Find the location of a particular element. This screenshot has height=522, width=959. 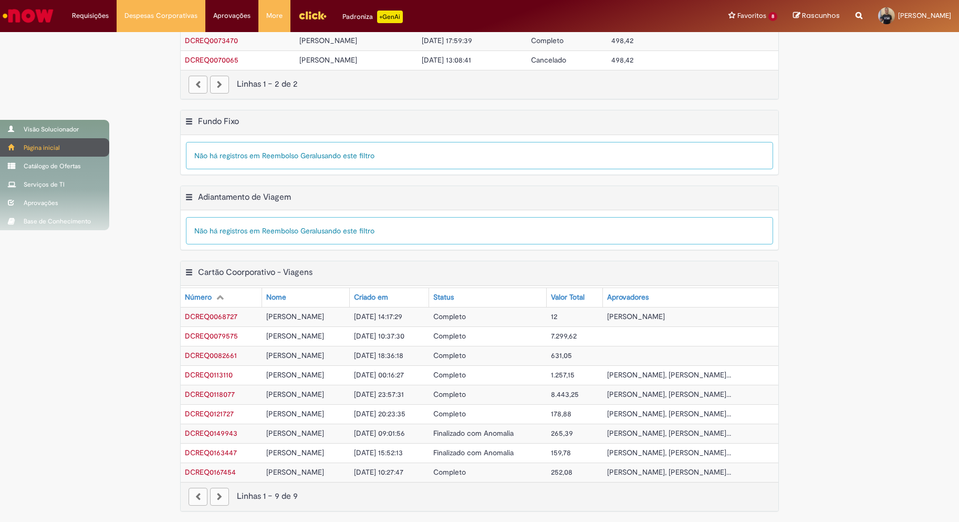

span: More is located at coordinates (274, 16).